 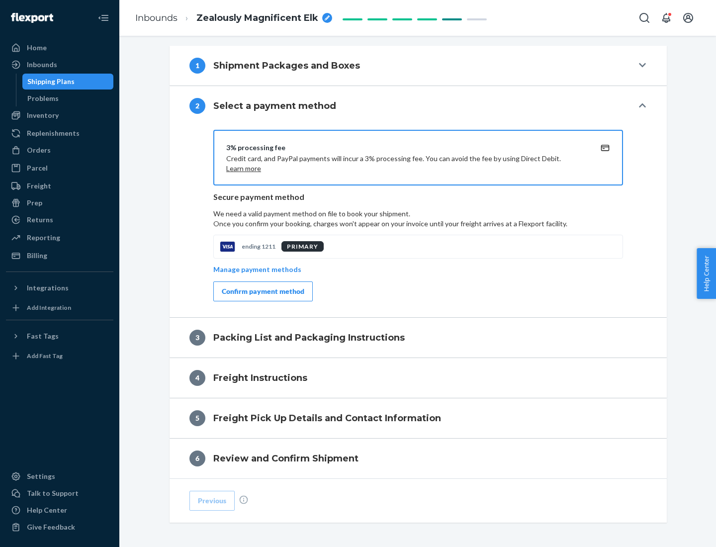 I want to click on h4: Packing List and Packaging Instructions, so click(x=309, y=338).